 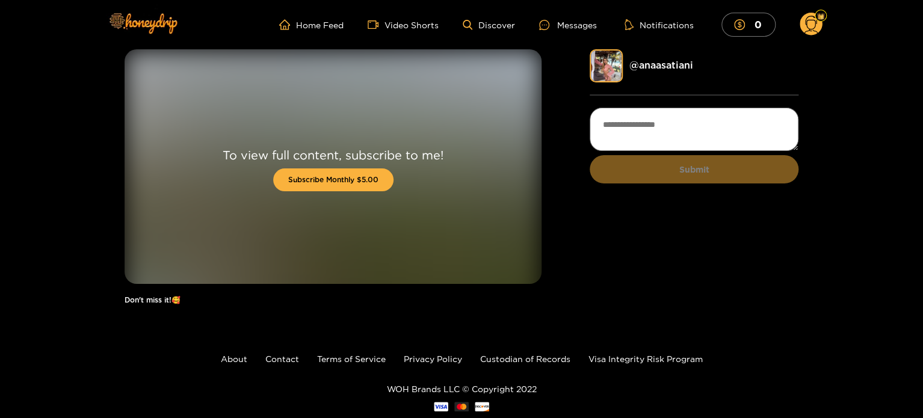 What do you see at coordinates (352, 359) in the screenshot?
I see `a: Terms of Service` at bounding box center [352, 359].